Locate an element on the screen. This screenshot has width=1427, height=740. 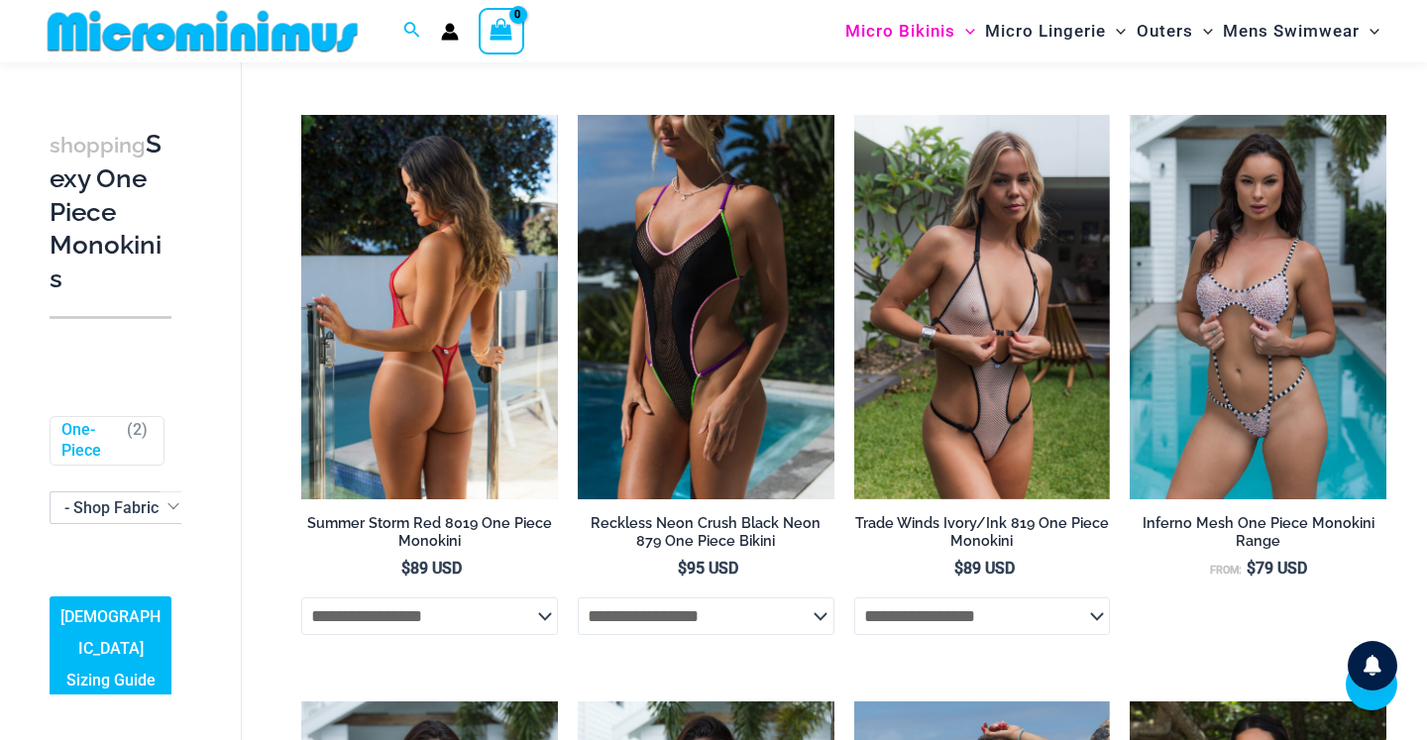
a: Micro BikinisMenu ToggleMenu Toggle is located at coordinates (910, 31).